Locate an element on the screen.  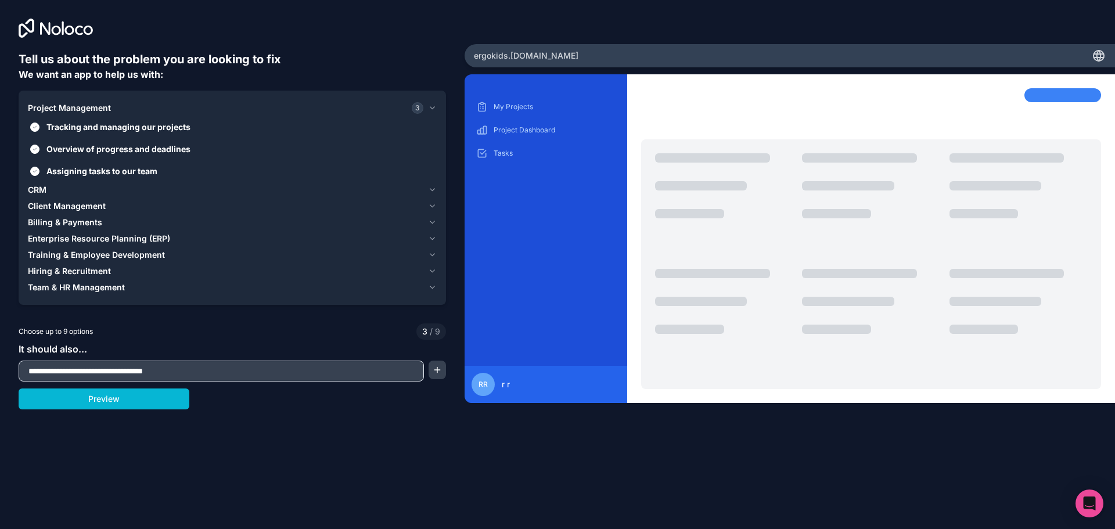
span: Tracking and managing our projects is located at coordinates (240, 127).